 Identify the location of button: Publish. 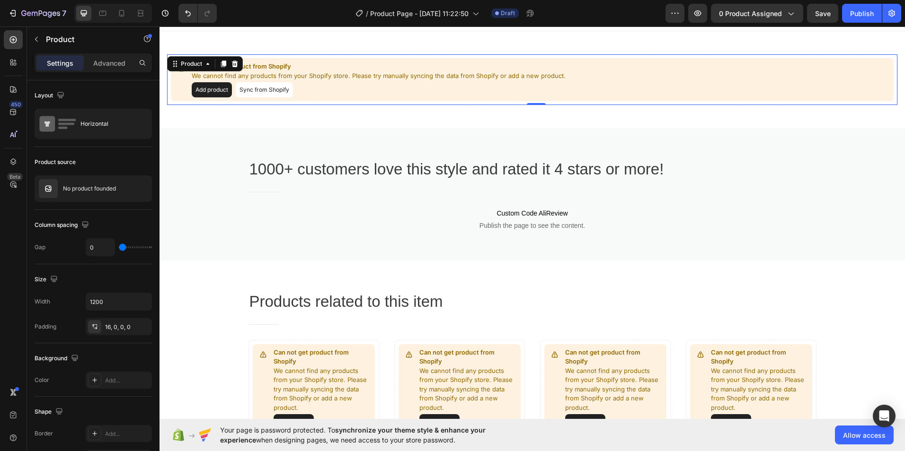
(862, 13).